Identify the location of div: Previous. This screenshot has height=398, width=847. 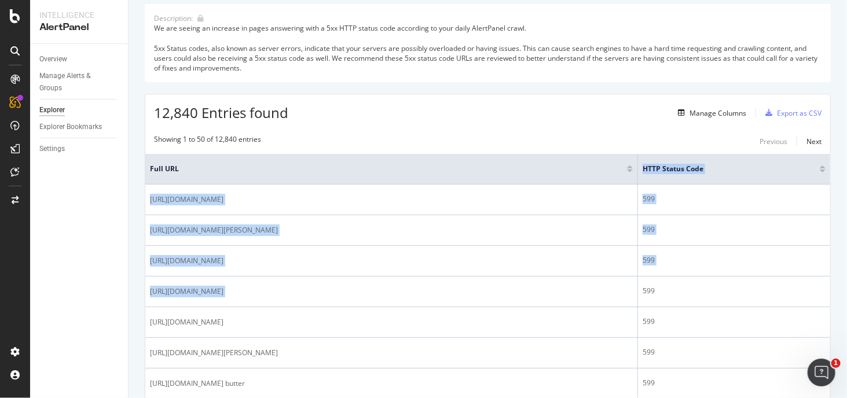
(774, 141).